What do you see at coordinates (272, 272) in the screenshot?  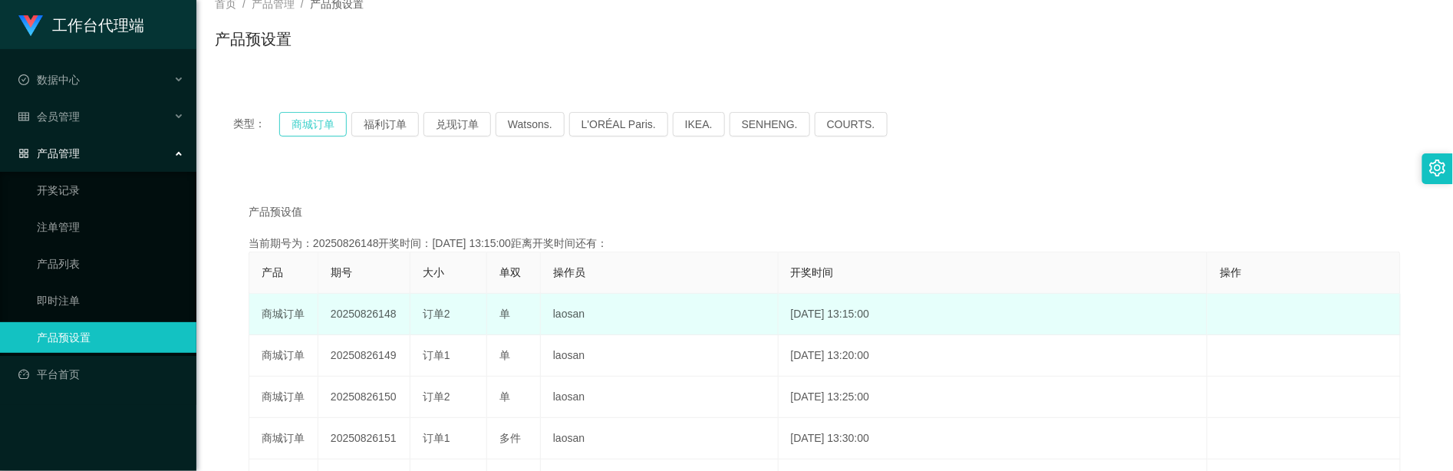 I see `span: 产品` at bounding box center [272, 272].